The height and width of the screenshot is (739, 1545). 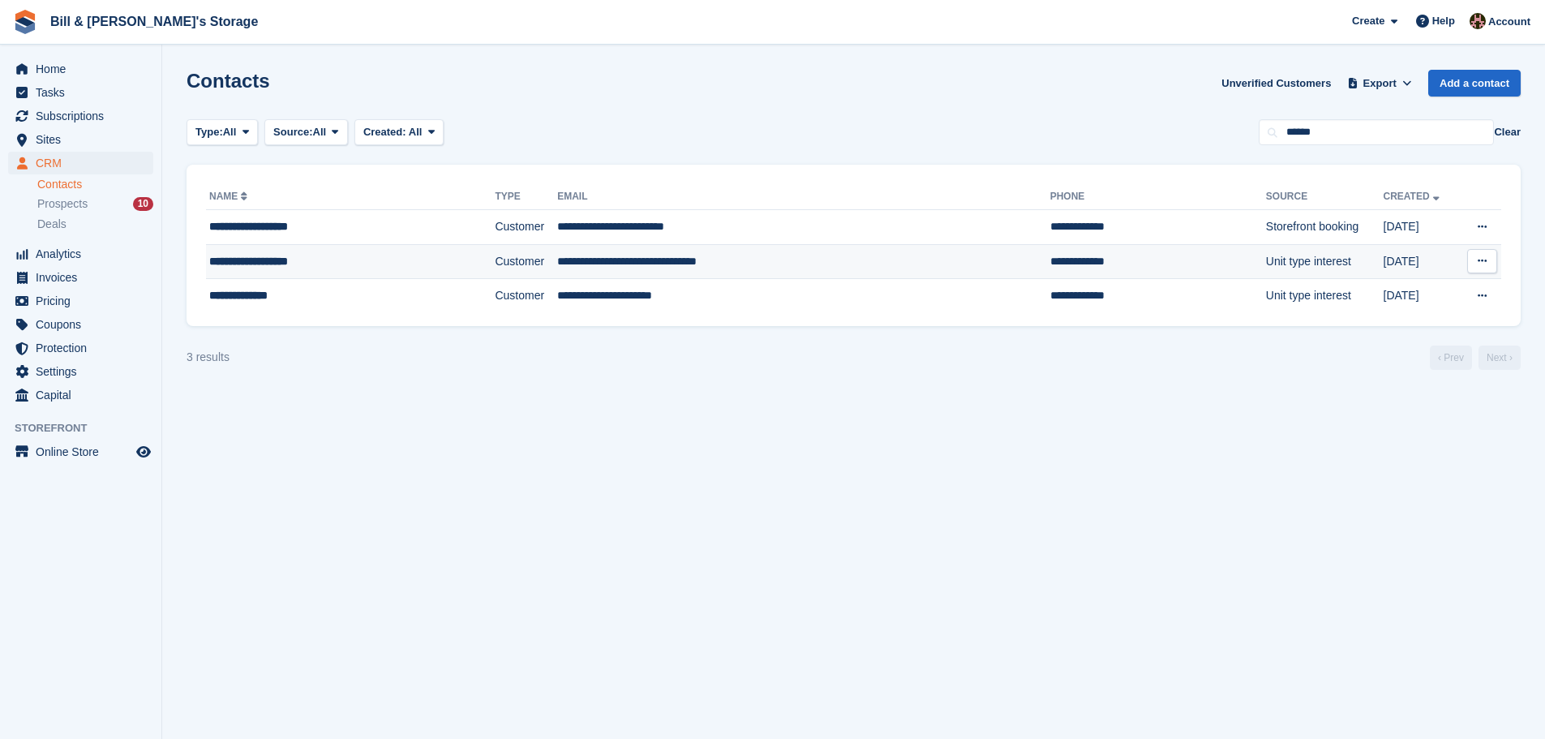 I want to click on img: Jack Bottesch, so click(x=1478, y=21).